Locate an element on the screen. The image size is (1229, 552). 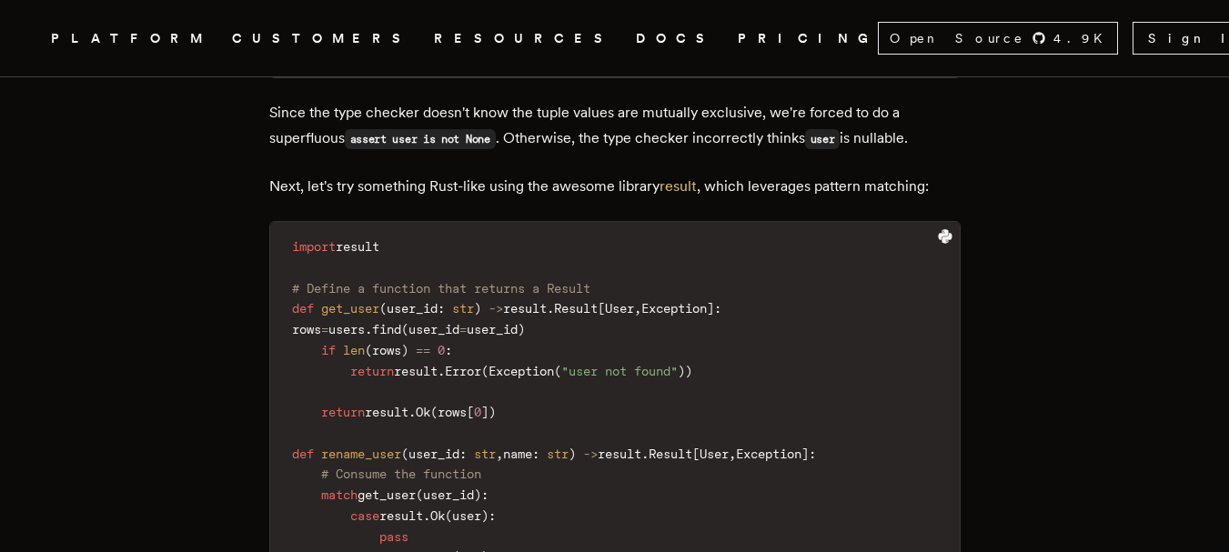
span: get_user is located at coordinates (387, 495).